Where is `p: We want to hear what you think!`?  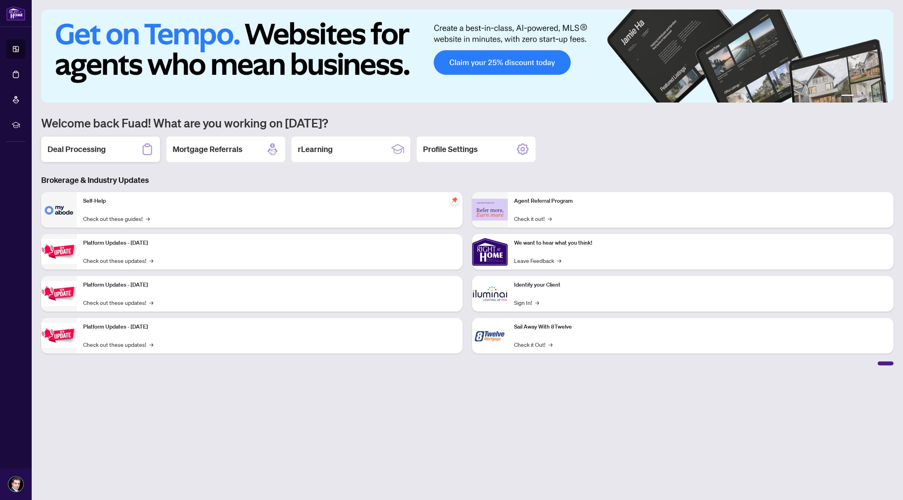 p: We want to hear what you think! is located at coordinates (701, 243).